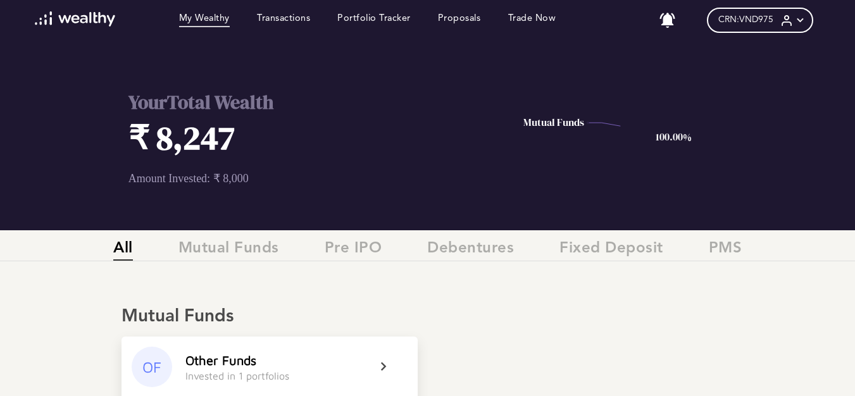 Image resolution: width=855 pixels, height=396 pixels. Describe the element at coordinates (310, 102) in the screenshot. I see `h2: Your Total Wealth` at that location.